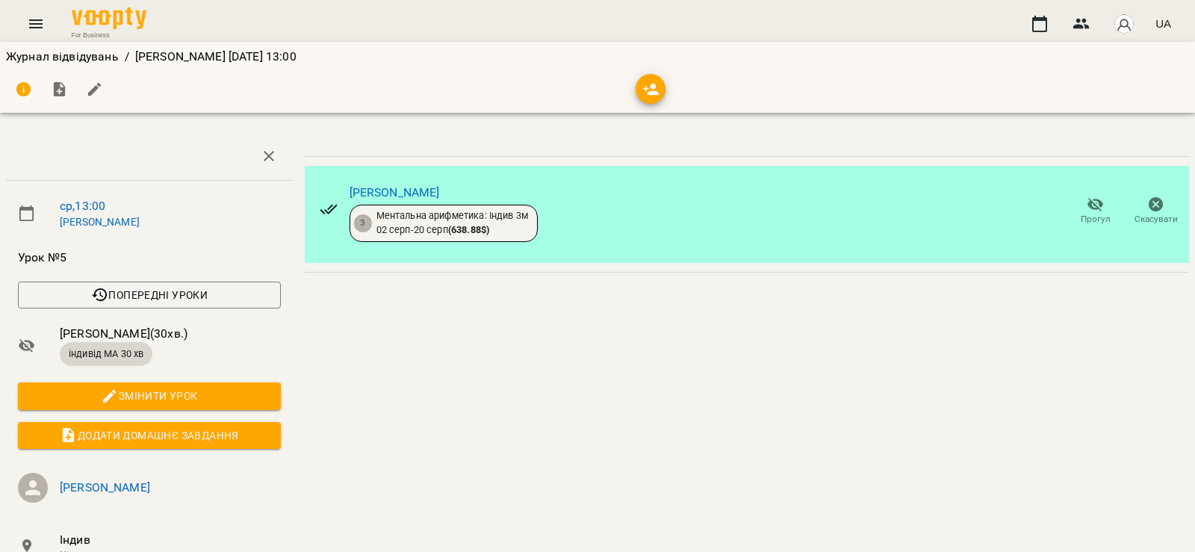  I want to click on img: Voopty Logo, so click(109, 18).